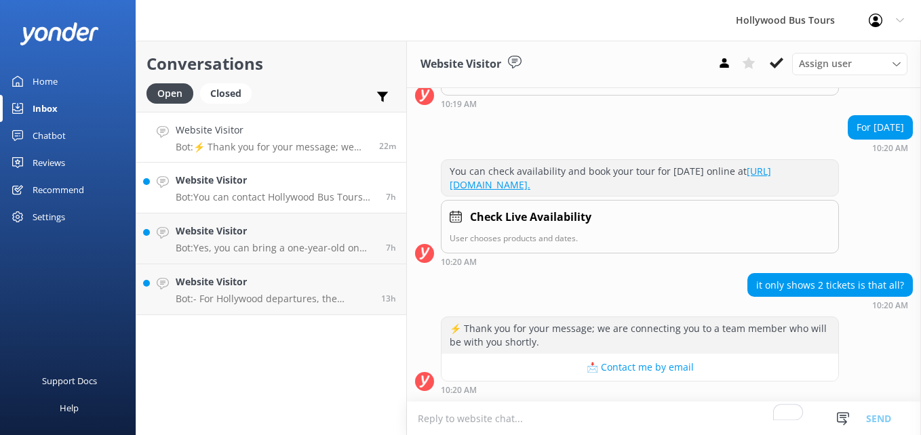  Describe the element at coordinates (640, 368) in the screenshot. I see `button: 📩 Contact me by email` at that location.